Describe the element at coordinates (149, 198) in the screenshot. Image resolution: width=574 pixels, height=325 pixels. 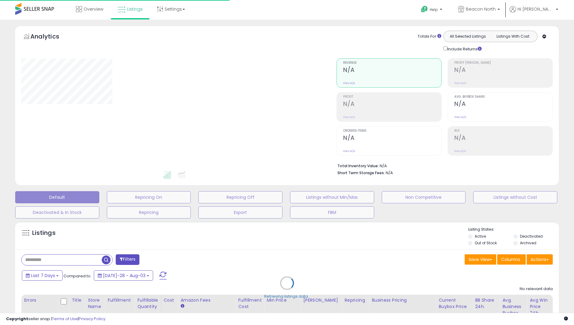
I see `button: Repricing On` at that location.